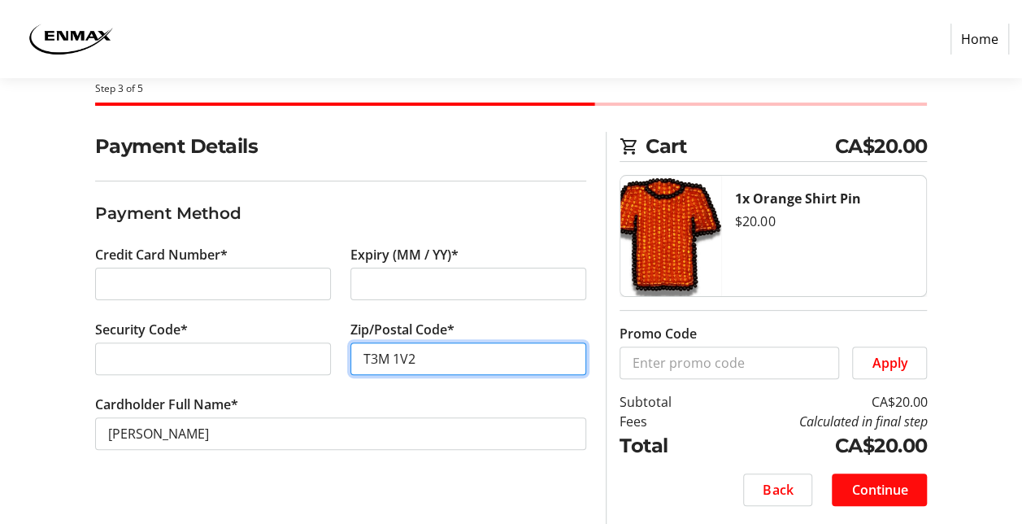 The image size is (1022, 524). Describe the element at coordinates (167, 404) in the screenshot. I see `label: Cardholder Full Name*` at that location.